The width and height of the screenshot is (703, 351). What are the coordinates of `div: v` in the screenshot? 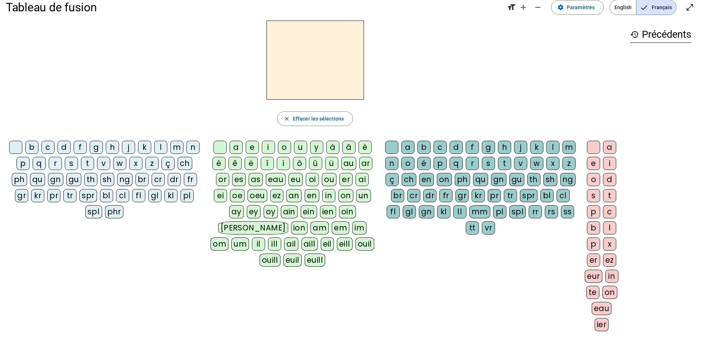 It's located at (104, 163).